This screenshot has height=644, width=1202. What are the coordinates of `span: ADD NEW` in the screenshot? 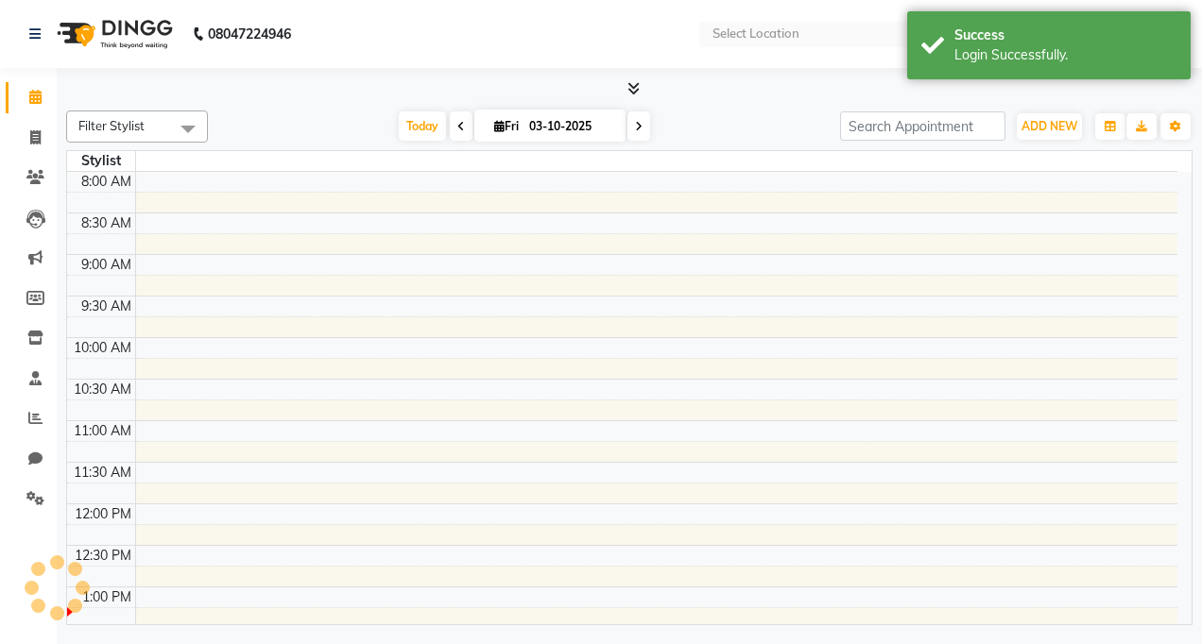 It's located at (1049, 126).